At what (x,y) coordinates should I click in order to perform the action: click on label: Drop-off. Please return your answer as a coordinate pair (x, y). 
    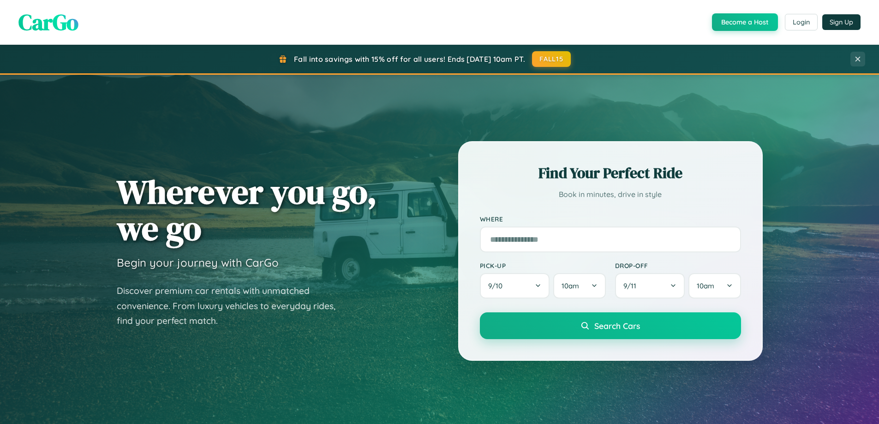
    Looking at the image, I should click on (678, 265).